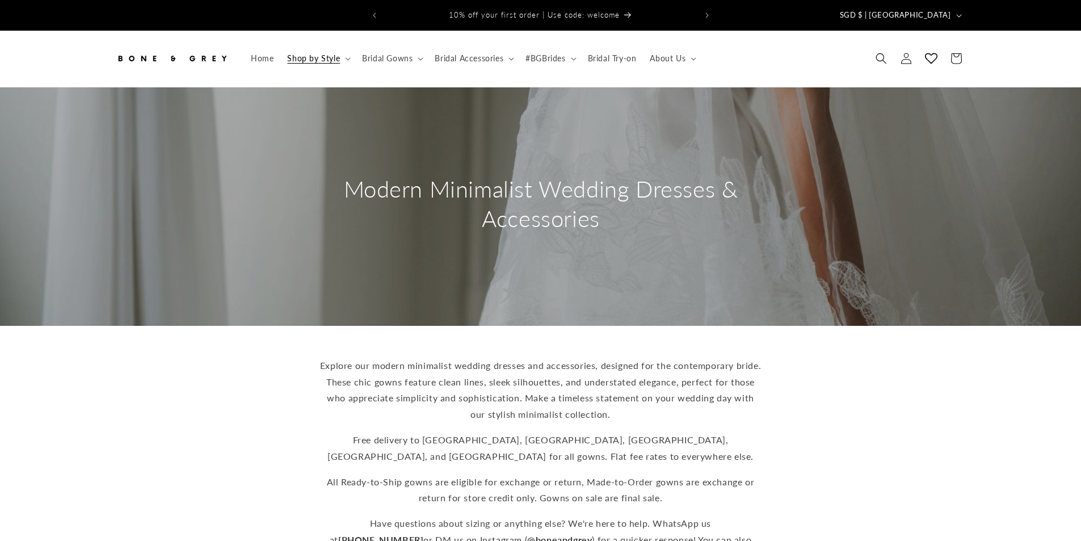 The image size is (1081, 541). I want to click on button: Previous announcement, so click(375, 15).